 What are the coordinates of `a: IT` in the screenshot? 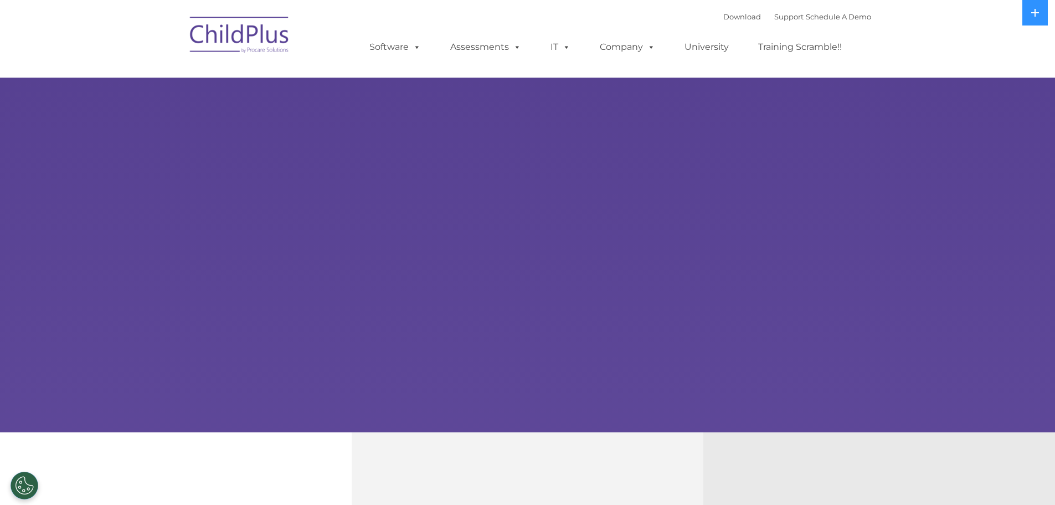 It's located at (560, 47).